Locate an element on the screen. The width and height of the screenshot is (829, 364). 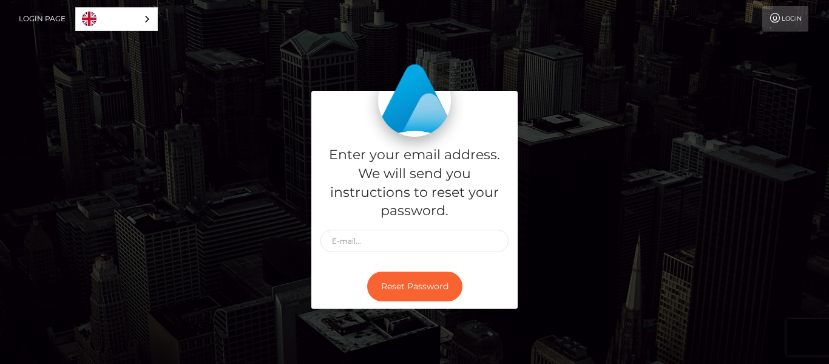
div: Language is located at coordinates (117, 19).